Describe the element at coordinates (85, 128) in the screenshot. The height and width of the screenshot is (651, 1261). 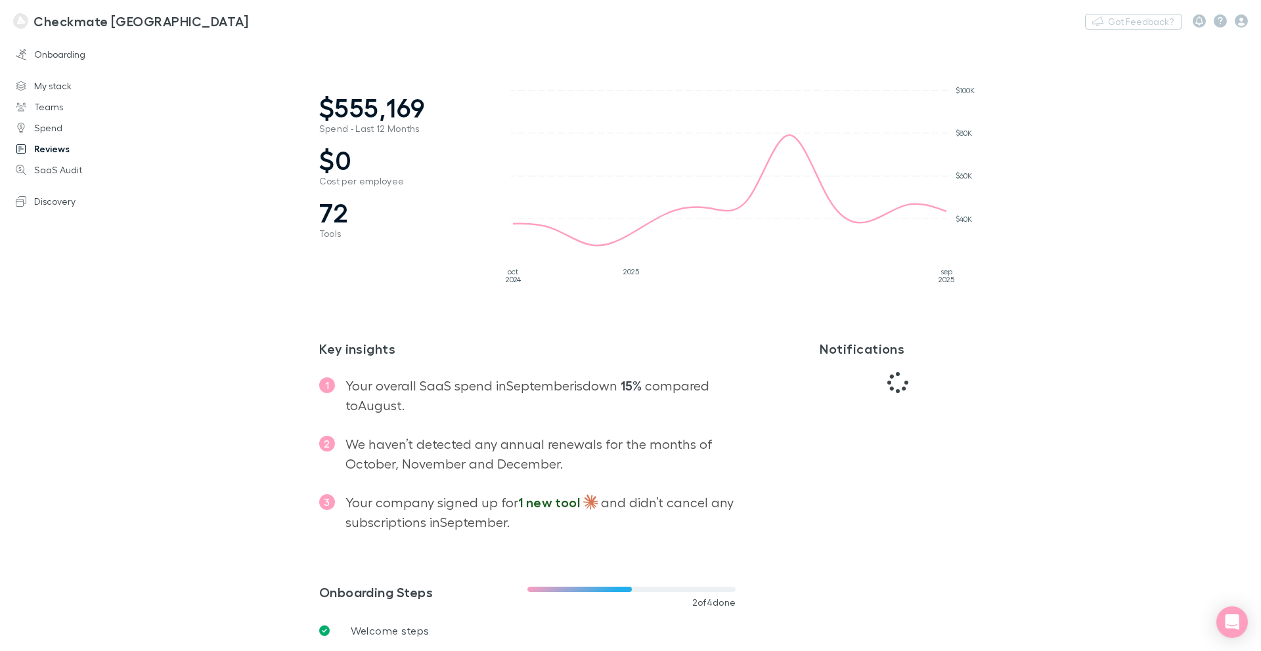
I see `a: Spend` at that location.